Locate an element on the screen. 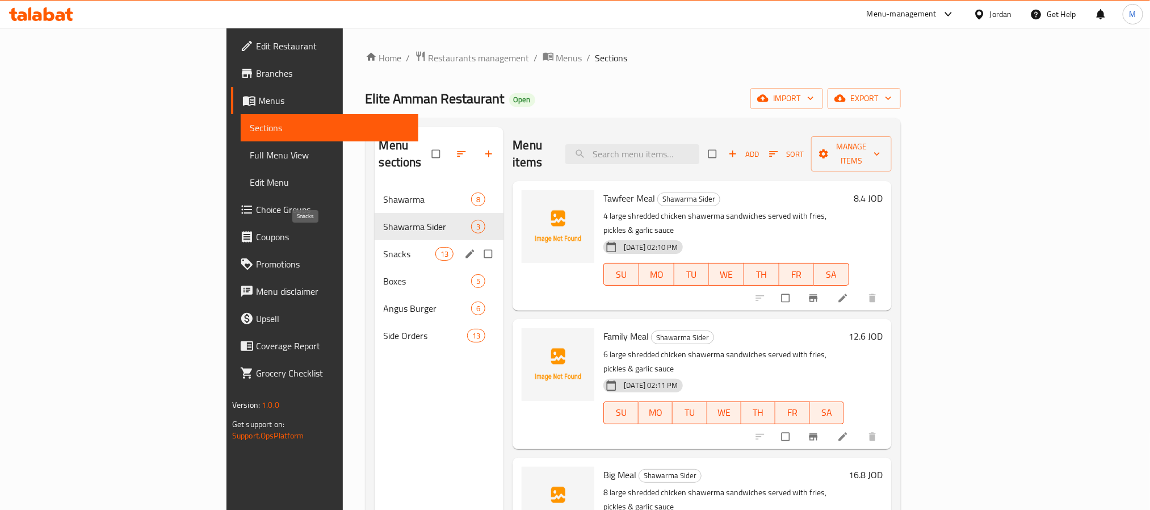 The width and height of the screenshot is (1150, 510). a: Edit Restaurant is located at coordinates (325, 46).